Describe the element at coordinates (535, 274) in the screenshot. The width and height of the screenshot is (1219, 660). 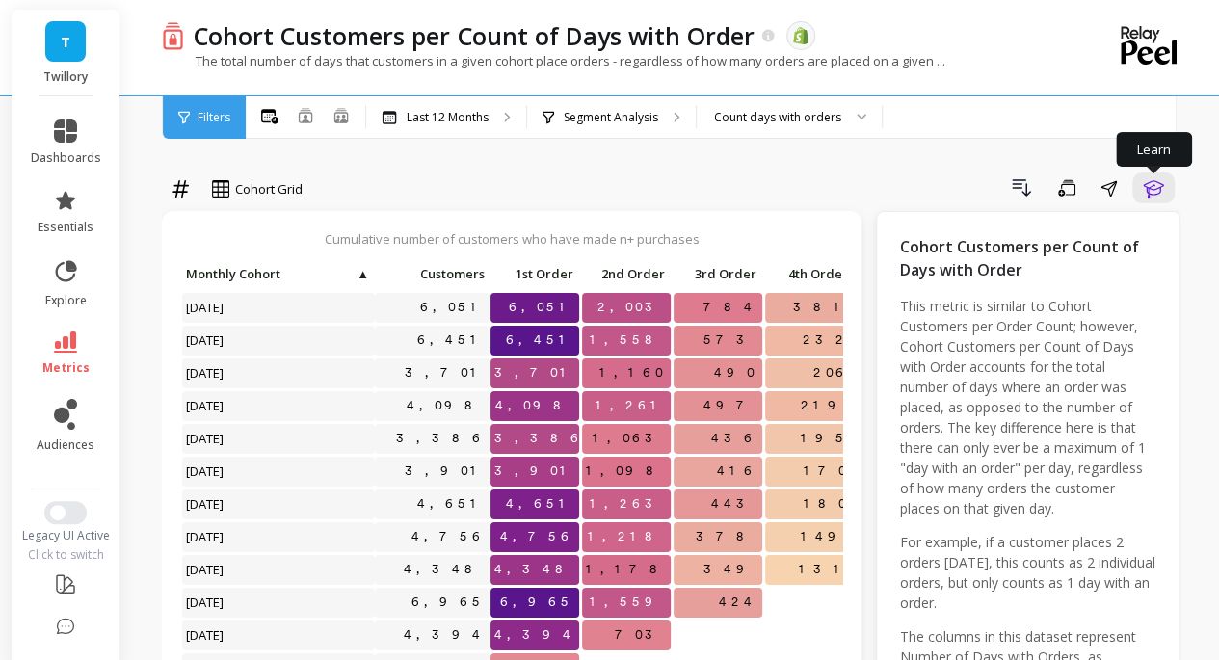
I see `p: 1st Order` at that location.